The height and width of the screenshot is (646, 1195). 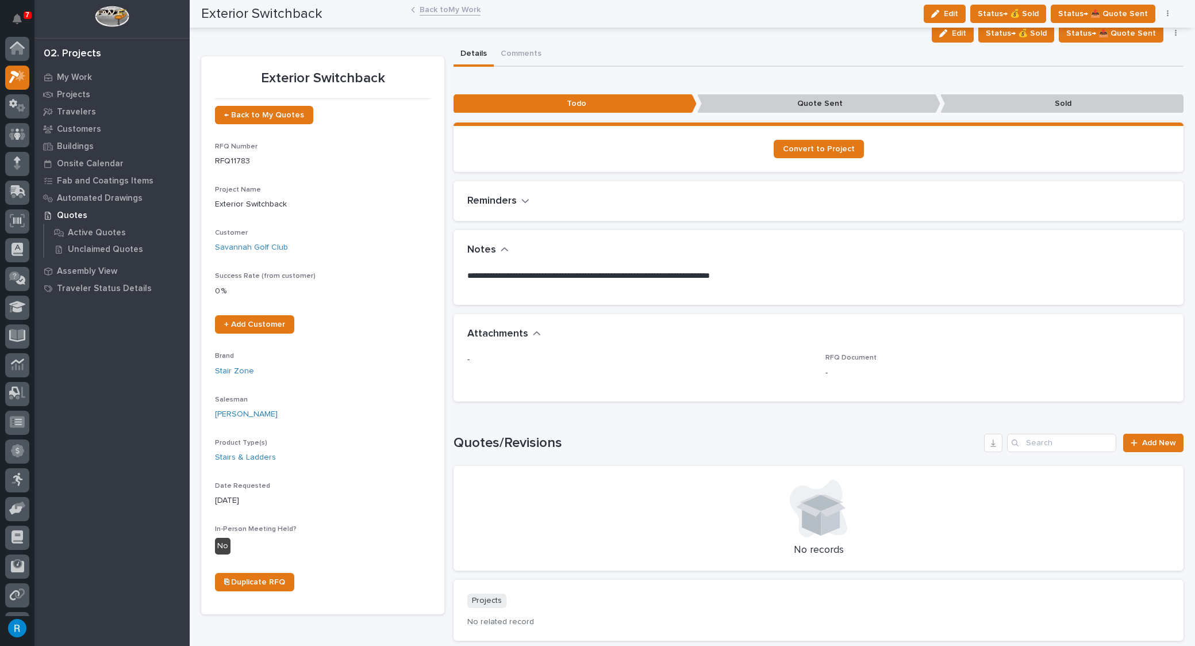 I want to click on a: ← Back to My Quotes, so click(x=264, y=115).